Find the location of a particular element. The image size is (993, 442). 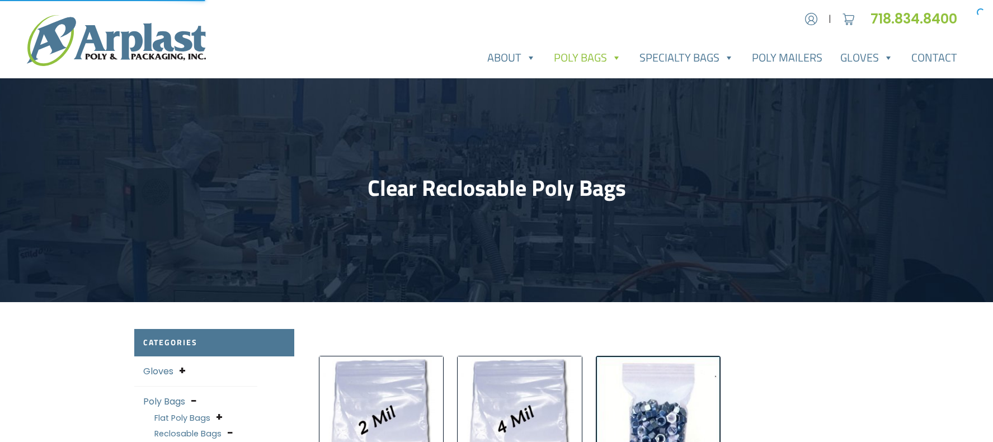

a: Reclosable Bags is located at coordinates (188, 434).